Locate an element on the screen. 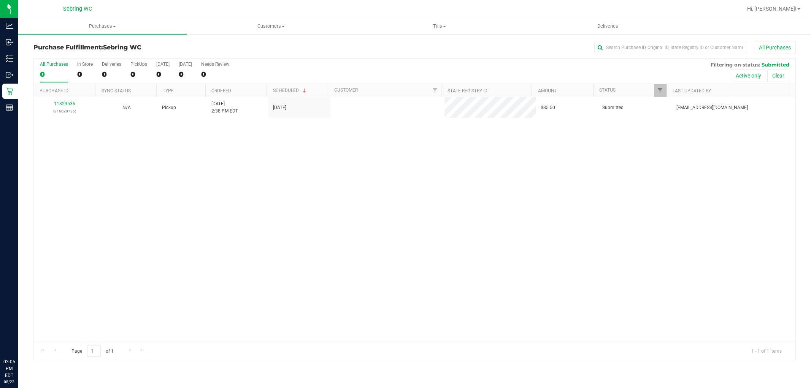  button: Clear is located at coordinates (779, 76).